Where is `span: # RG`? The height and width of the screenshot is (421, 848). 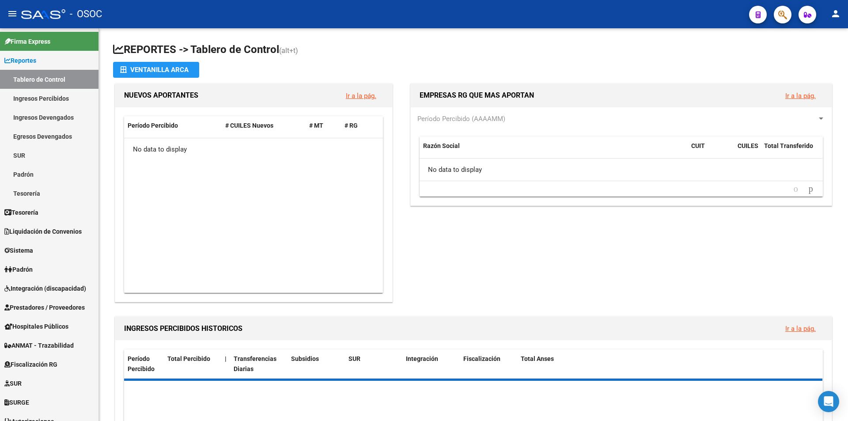
span: # RG is located at coordinates (351, 125).